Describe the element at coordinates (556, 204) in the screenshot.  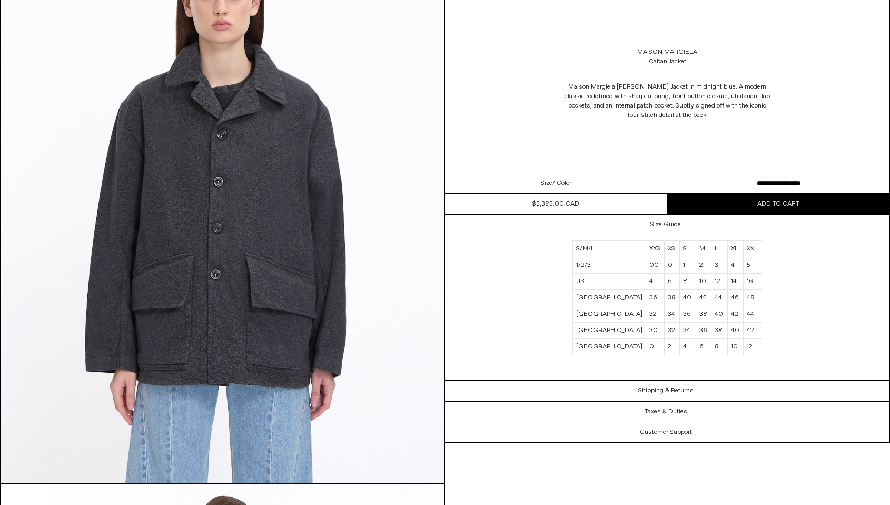
I see `div: $3,385.00 CAD` at that location.